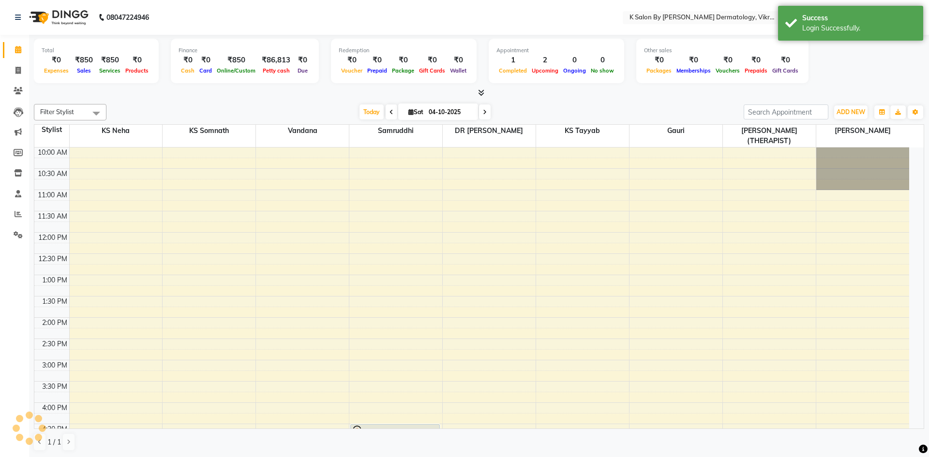 This screenshot has width=929, height=457. What do you see at coordinates (582, 131) in the screenshot?
I see `span: KS Tayyab` at bounding box center [582, 131].